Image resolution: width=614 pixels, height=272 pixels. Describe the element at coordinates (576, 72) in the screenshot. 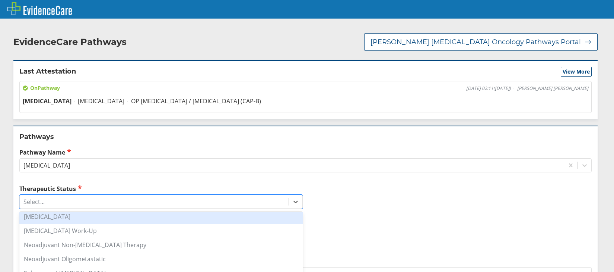

I see `span: View More` at that location.